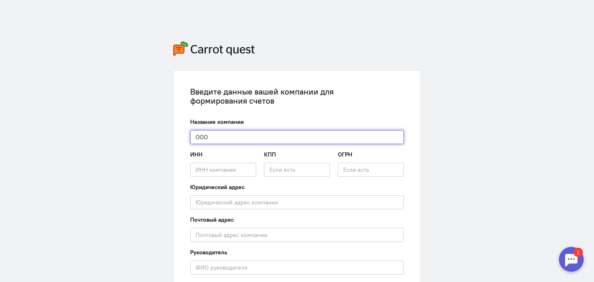  What do you see at coordinates (214, 48) in the screenshot?
I see `img: carrot-quest-logo.svg` at bounding box center [214, 48].